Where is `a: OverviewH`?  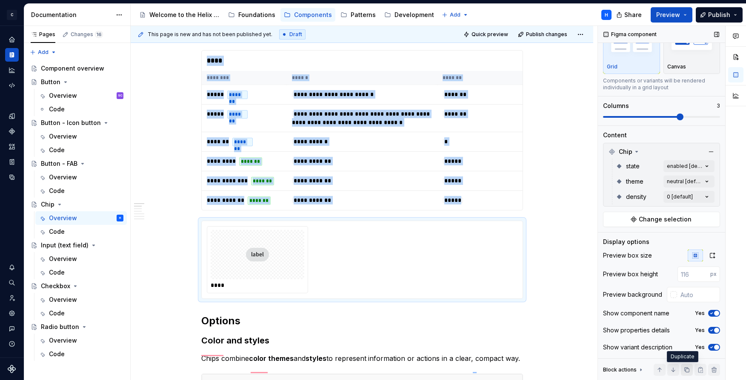
a: OverviewH is located at coordinates (81, 218).